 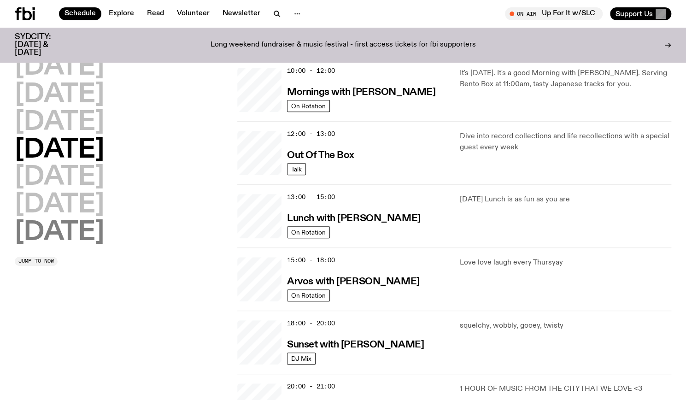 What do you see at coordinates (241, 14) in the screenshot?
I see `a: Newsletter` at bounding box center [241, 14].